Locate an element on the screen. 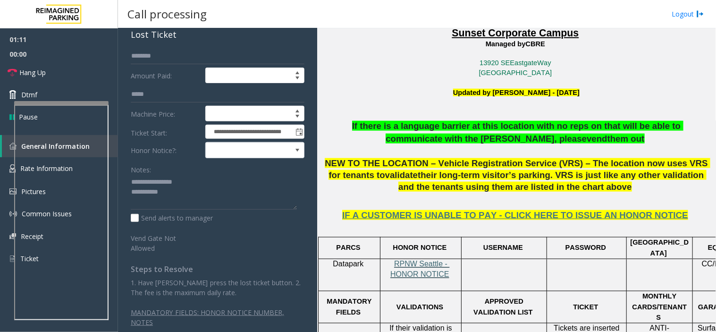  a: Eastgate is located at coordinates (524, 63).